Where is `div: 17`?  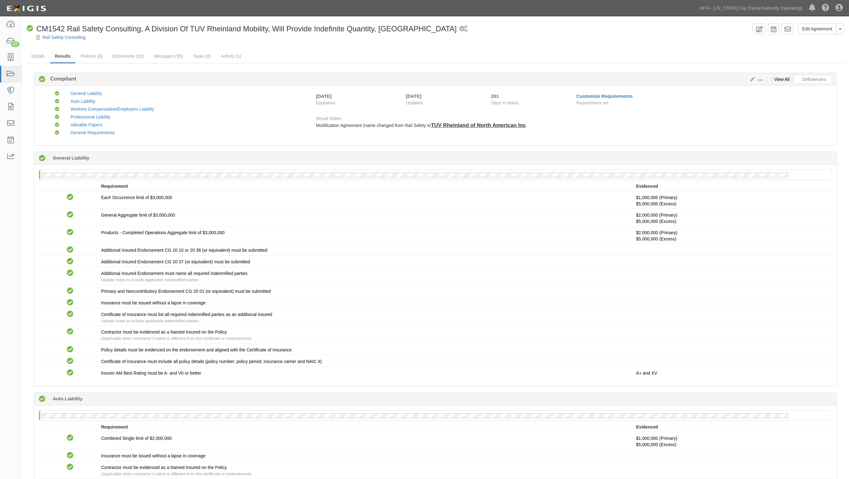
div: 17 is located at coordinates (15, 44).